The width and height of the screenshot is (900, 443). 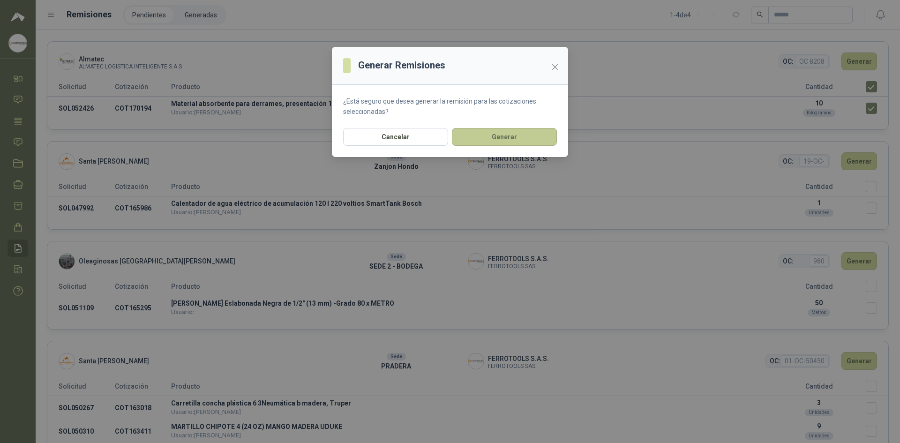 What do you see at coordinates (504, 137) in the screenshot?
I see `button: Generar` at bounding box center [504, 137].